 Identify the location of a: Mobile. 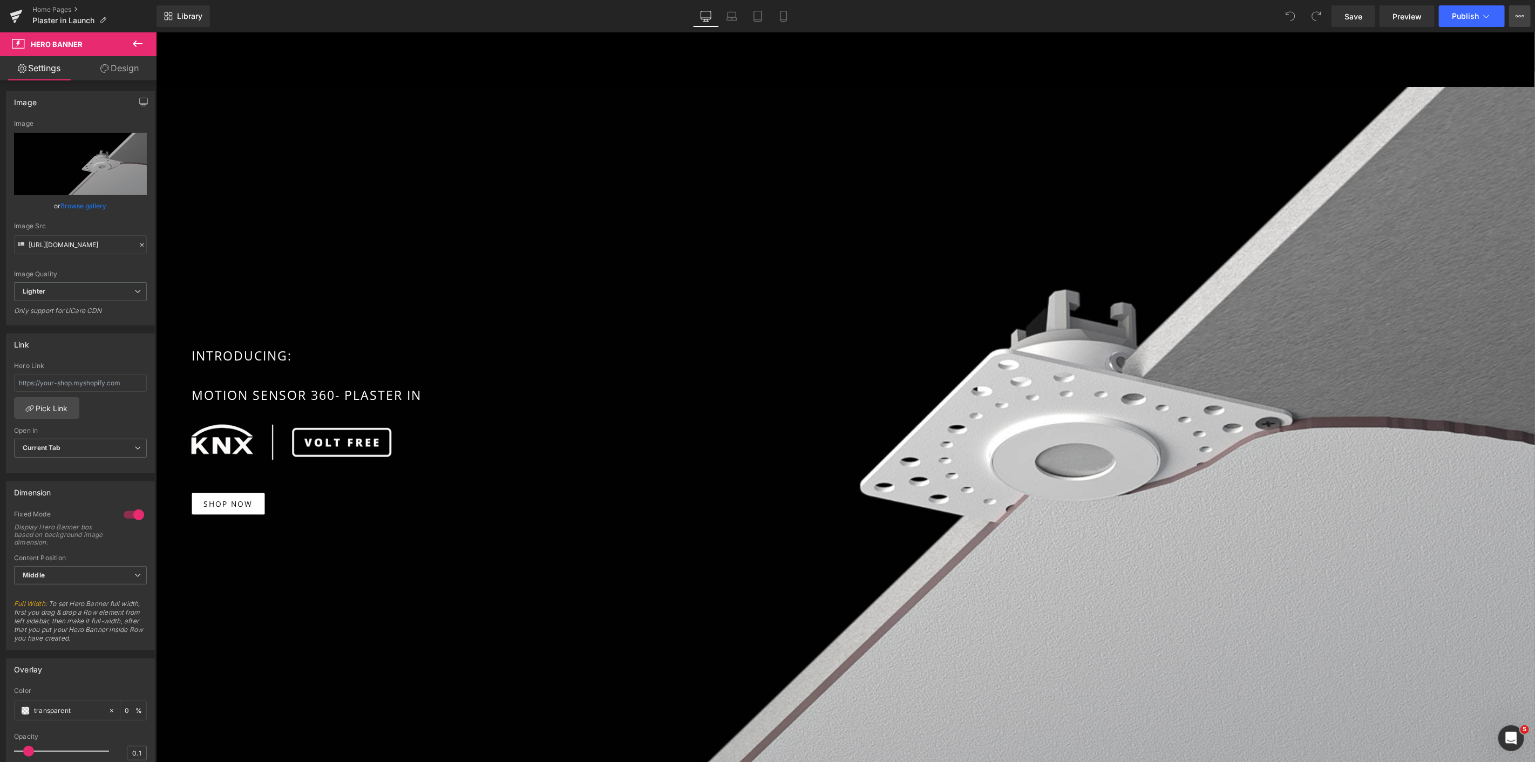
(784, 16).